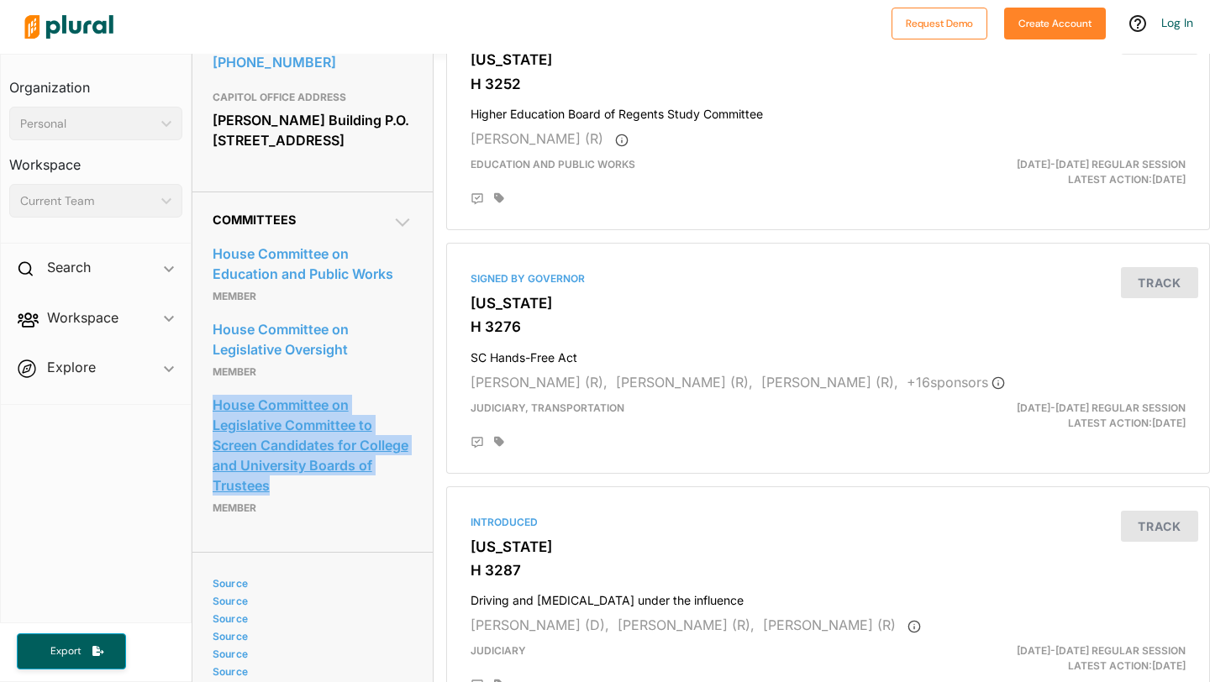 Image resolution: width=1210 pixels, height=682 pixels. What do you see at coordinates (254, 219) in the screenshot?
I see `span: Committees` at bounding box center [254, 219].